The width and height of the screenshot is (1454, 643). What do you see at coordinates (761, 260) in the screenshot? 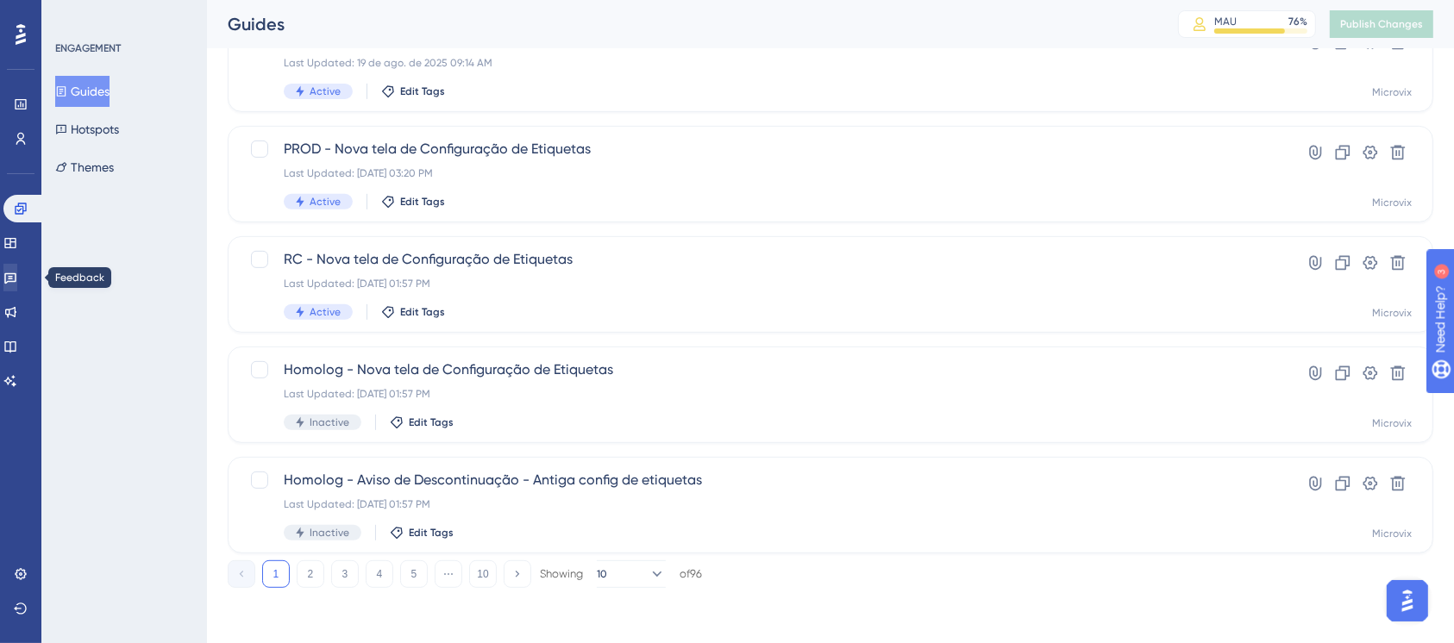
I see `span: RC - Nova tela de Configuração de Etiquetas` at bounding box center [761, 260].